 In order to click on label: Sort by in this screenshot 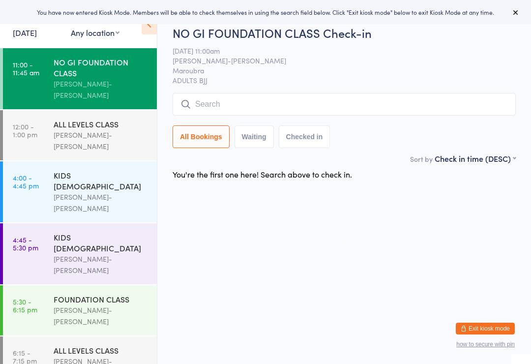, I will do `click(421, 159)`.